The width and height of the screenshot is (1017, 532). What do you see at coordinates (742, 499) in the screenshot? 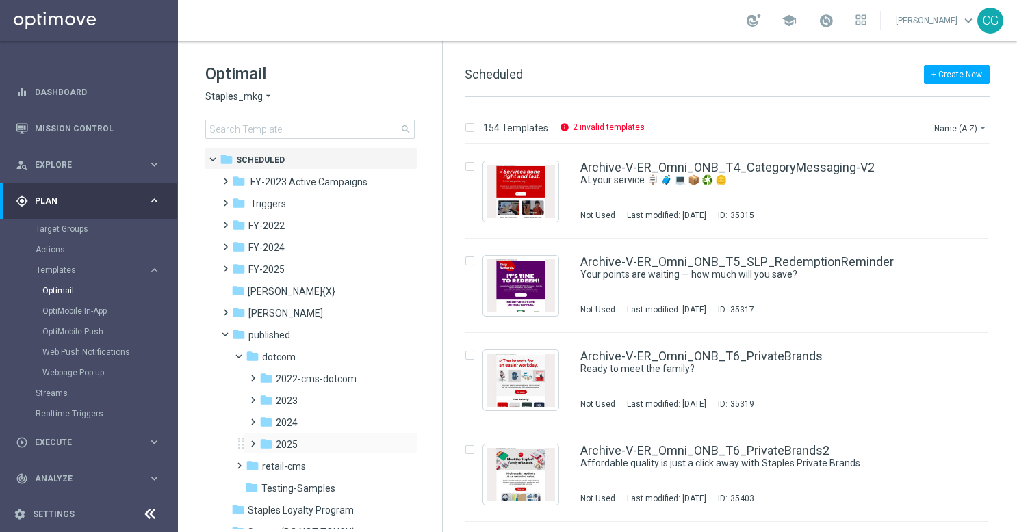
I see `div: 35403` at bounding box center [742, 499].